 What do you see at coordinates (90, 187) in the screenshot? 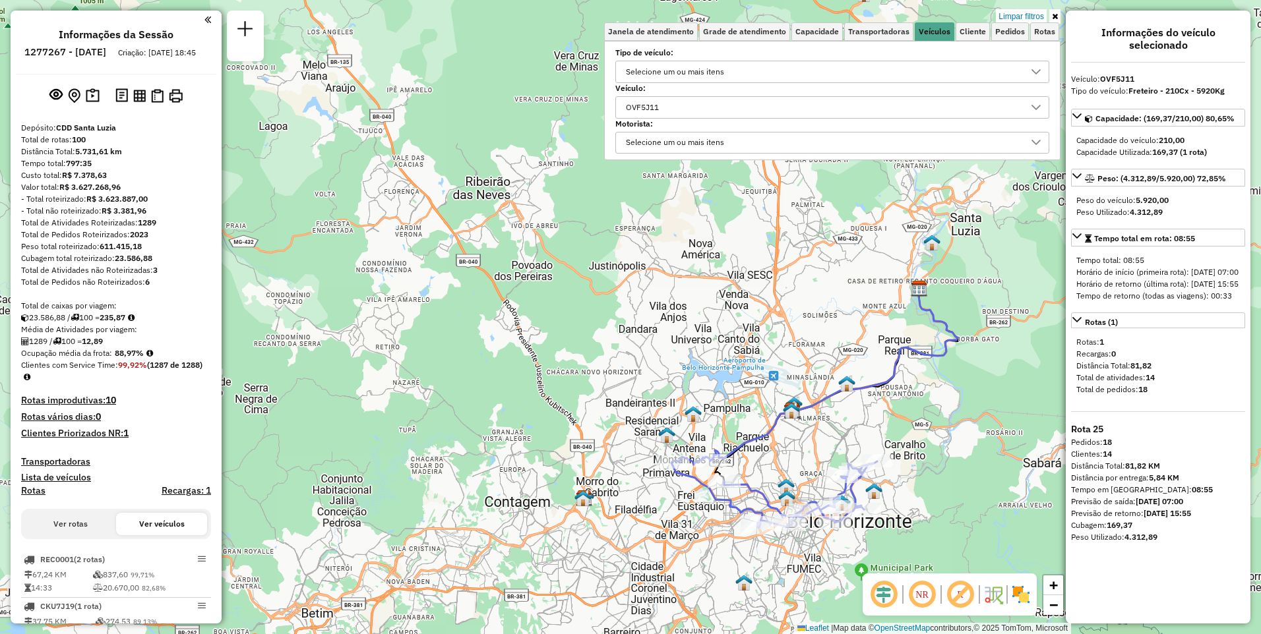
I see `strong: R$ 3.627.268,96` at bounding box center [90, 187].